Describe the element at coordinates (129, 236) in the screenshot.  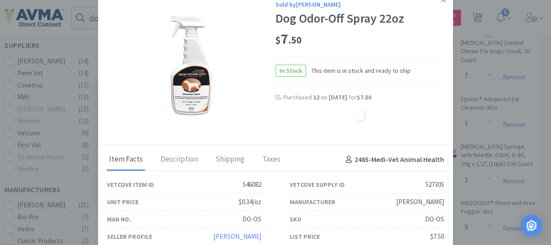
I see `div: Seller Profile` at that location.